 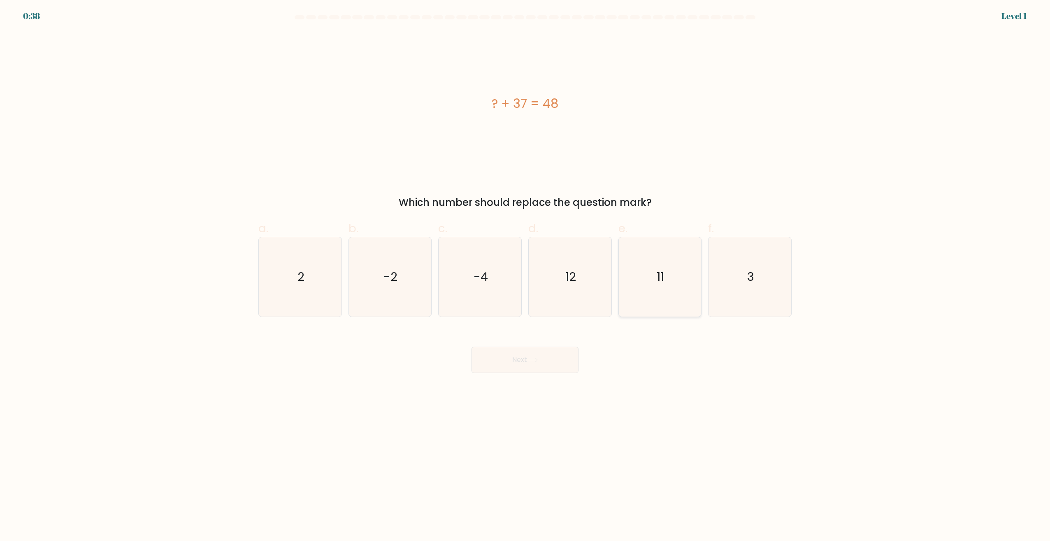 What do you see at coordinates (533, 228) in the screenshot?
I see `span: d.` at bounding box center [533, 228].